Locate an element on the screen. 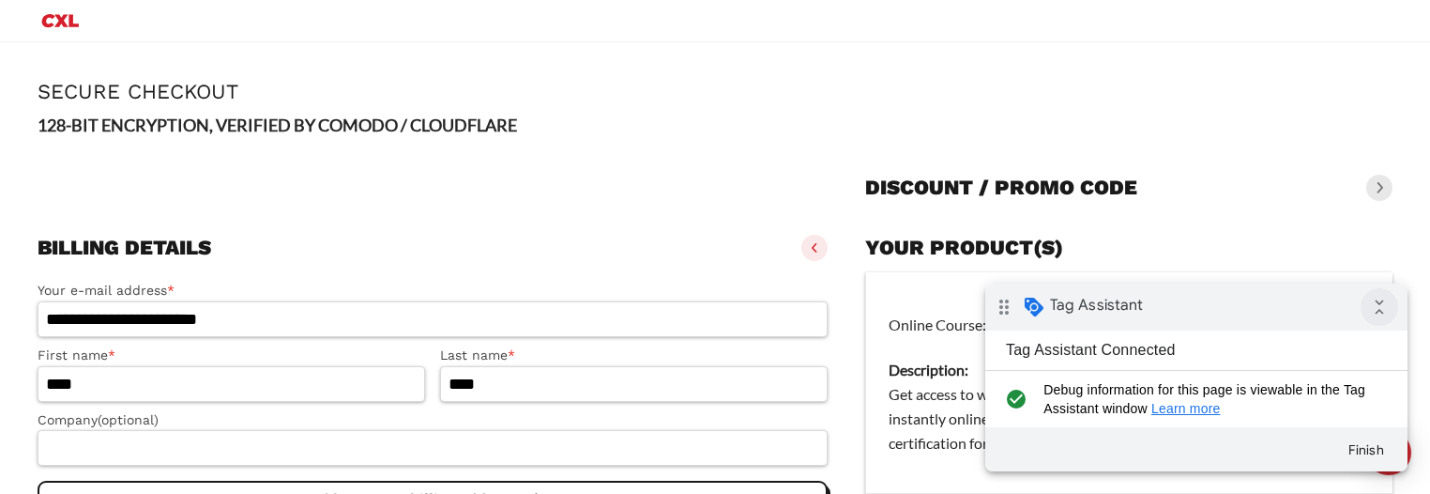 The height and width of the screenshot is (494, 1430). button: Finish is located at coordinates (381, 166).